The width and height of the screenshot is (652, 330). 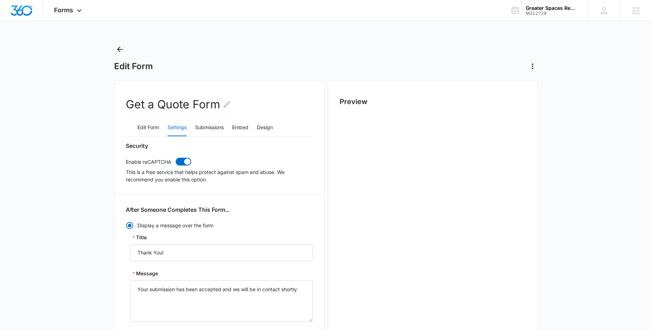 I want to click on textarea: Message, so click(x=221, y=301).